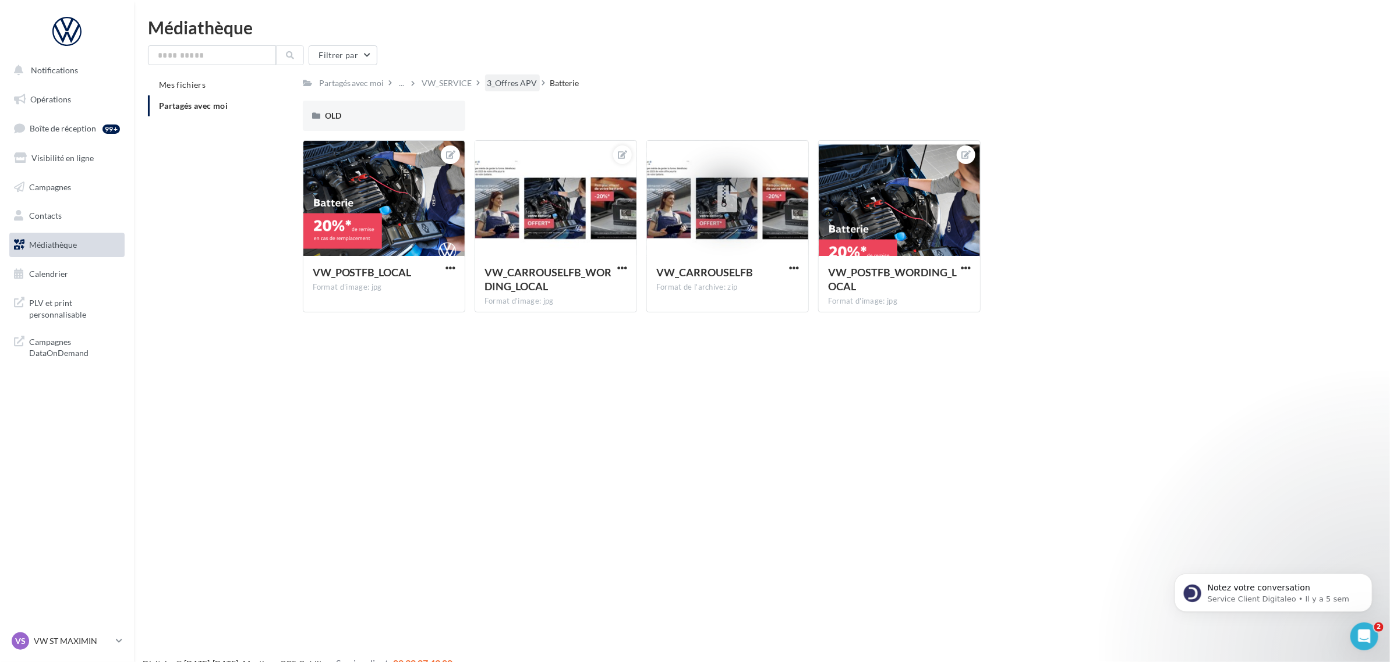 This screenshot has width=1390, height=662. I want to click on a: VS VW ST MAXIMIN, so click(67, 642).